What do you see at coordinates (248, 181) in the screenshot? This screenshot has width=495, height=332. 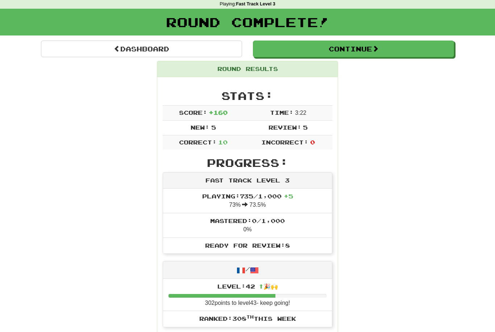 I see `div: Fast Track Level 3` at bounding box center [248, 181].